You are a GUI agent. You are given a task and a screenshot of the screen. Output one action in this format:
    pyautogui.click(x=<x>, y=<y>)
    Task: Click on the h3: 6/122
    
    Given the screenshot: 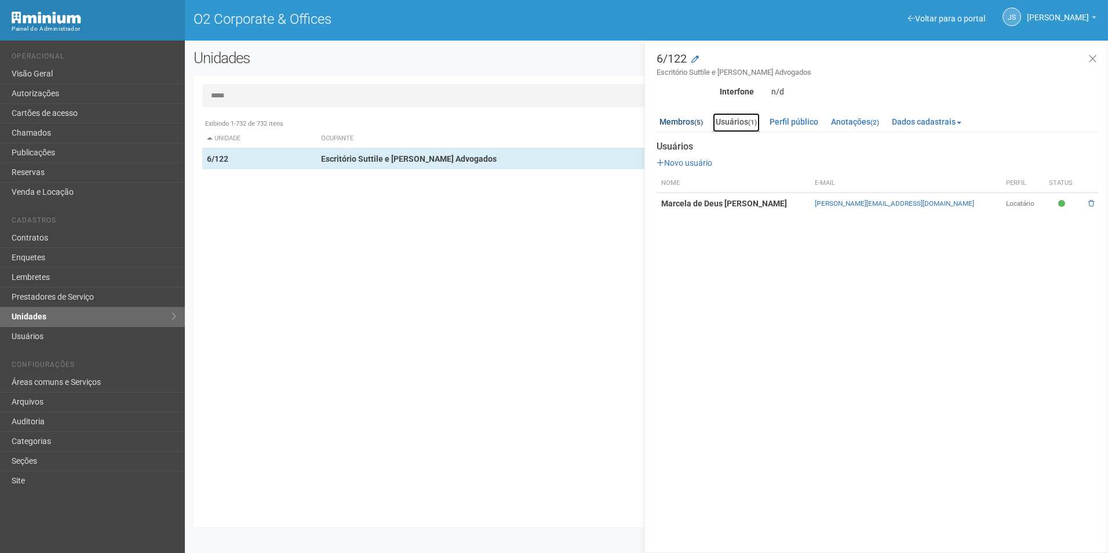 What is the action you would take?
    pyautogui.click(x=877, y=65)
    